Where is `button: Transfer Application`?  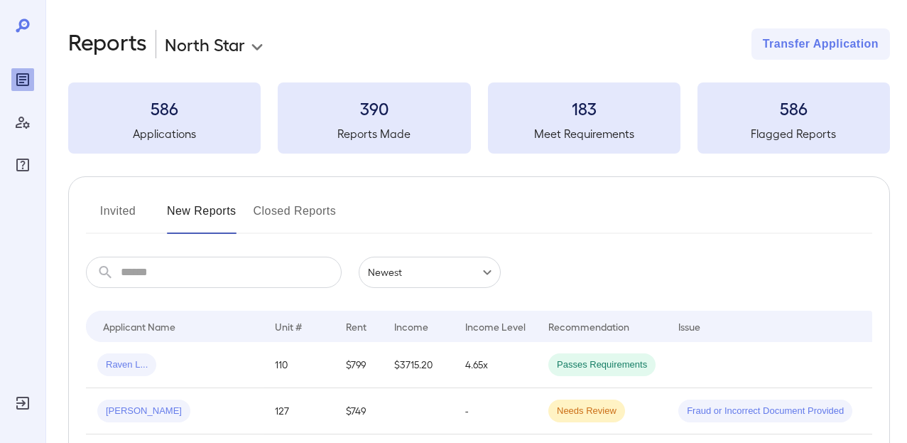
button: Transfer Application is located at coordinates (821, 44).